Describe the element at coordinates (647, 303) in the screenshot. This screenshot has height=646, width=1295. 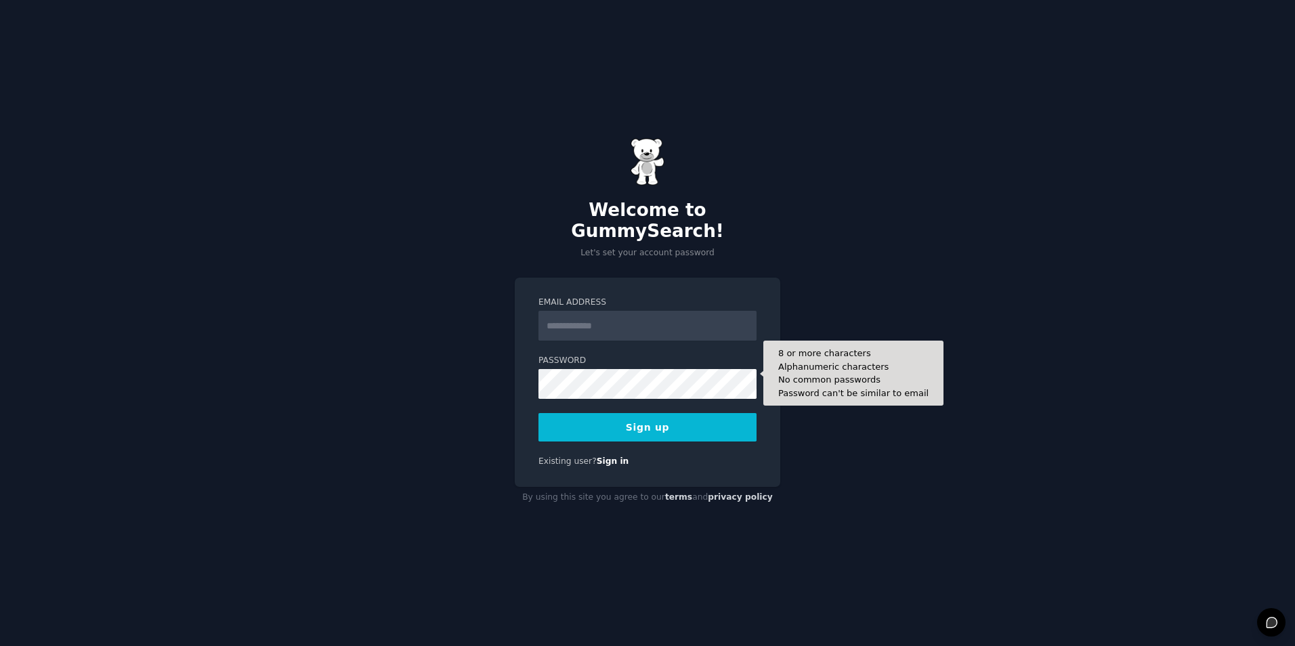
I see `label: Email Address` at that location.